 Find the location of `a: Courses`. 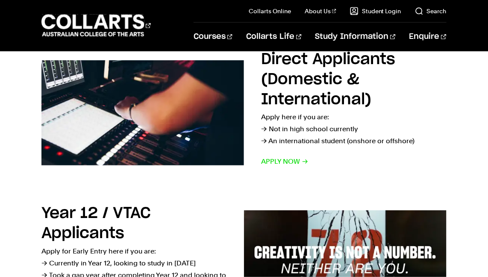

a: Courses is located at coordinates (213, 37).